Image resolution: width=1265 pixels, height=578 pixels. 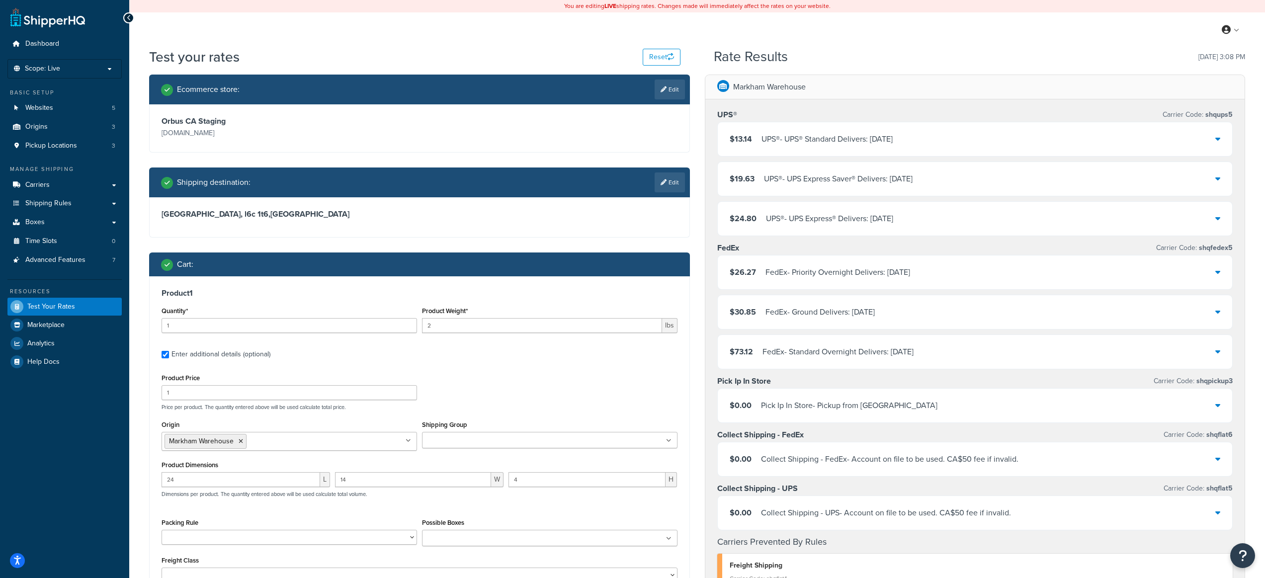 I want to click on span: Websites, so click(x=39, y=108).